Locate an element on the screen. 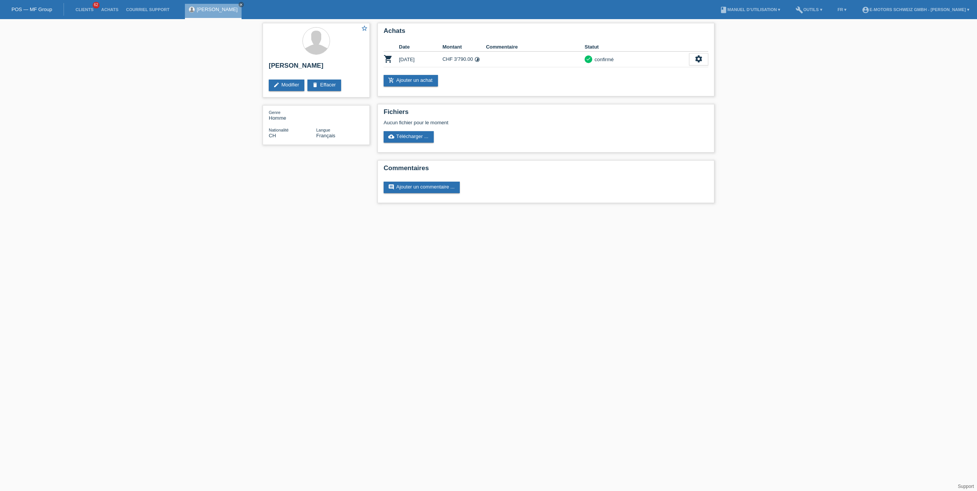  a: commentAjouter un commentaire ... is located at coordinates (421, 188).